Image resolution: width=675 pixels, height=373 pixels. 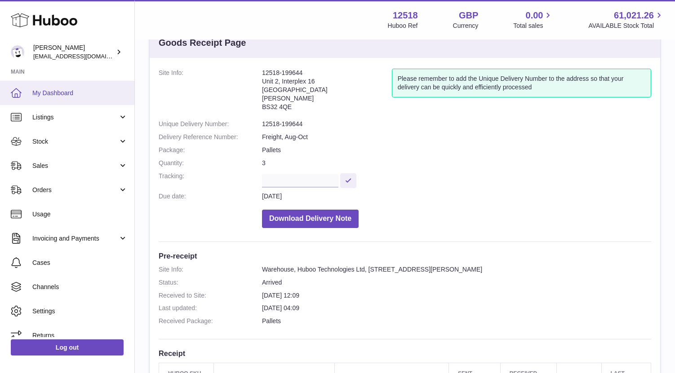 What do you see at coordinates (80, 311) in the screenshot?
I see `span: Settings` at bounding box center [80, 311].